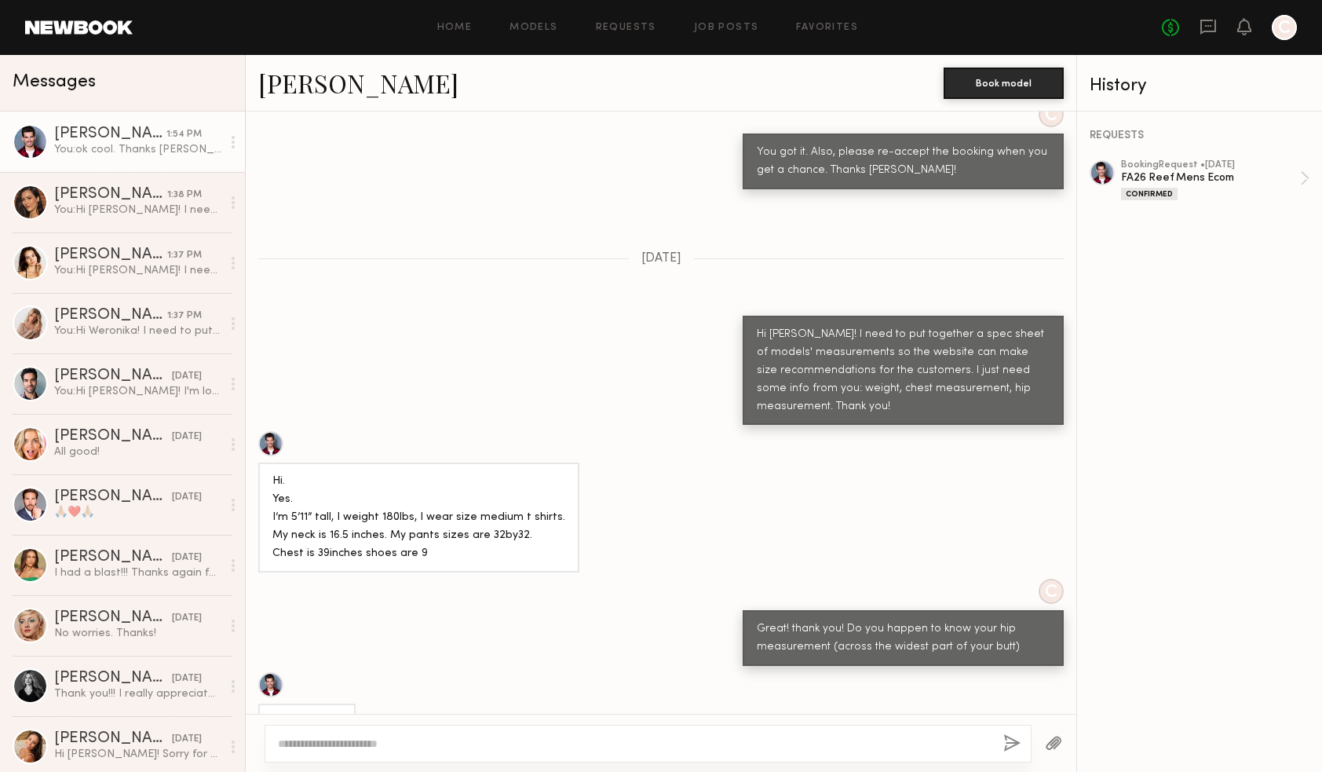 This screenshot has width=1322, height=772. I want to click on a: Book model, so click(1003, 82).